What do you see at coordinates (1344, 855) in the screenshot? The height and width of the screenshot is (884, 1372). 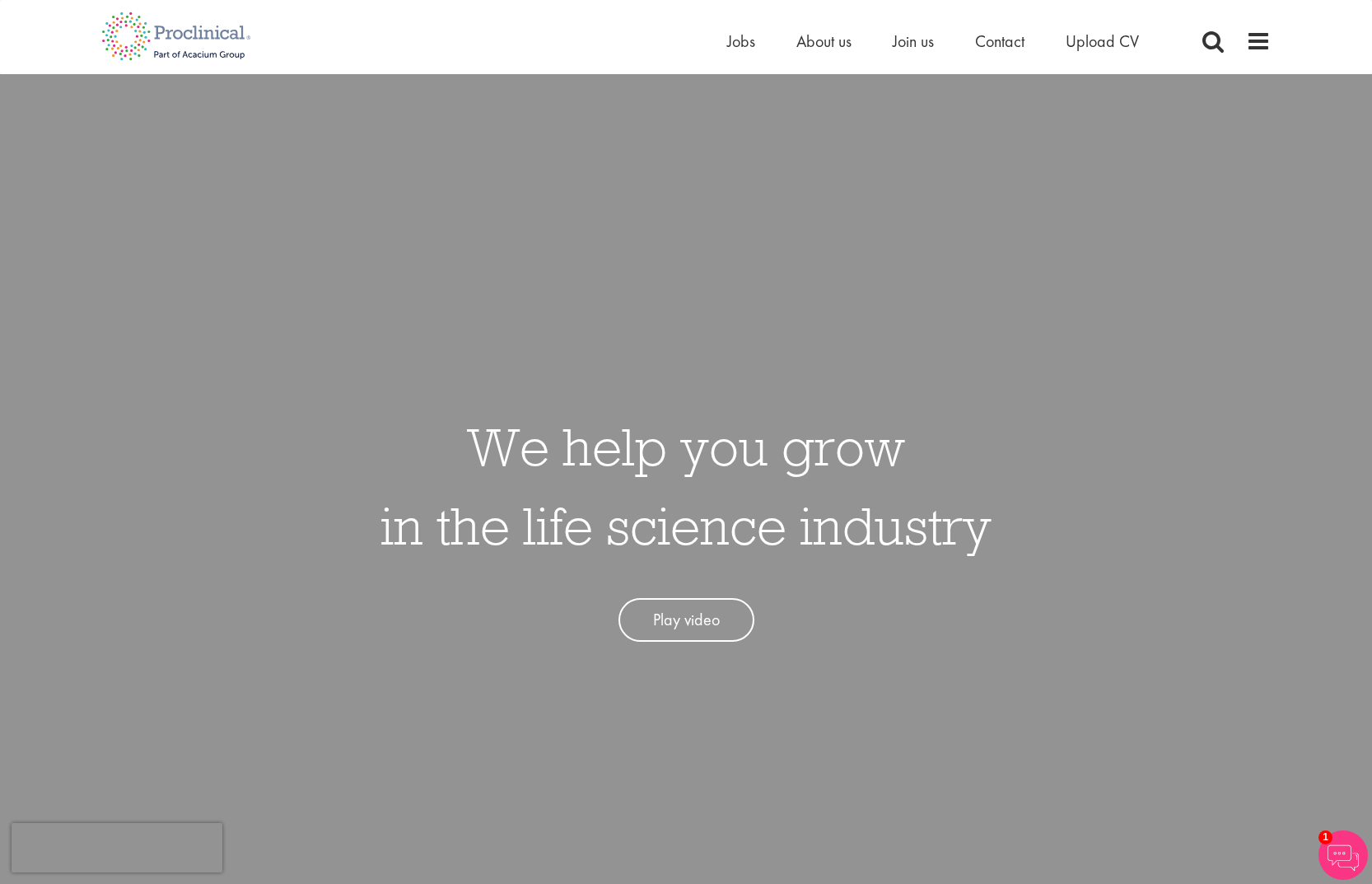 I see `img: Chatbot` at bounding box center [1344, 855].